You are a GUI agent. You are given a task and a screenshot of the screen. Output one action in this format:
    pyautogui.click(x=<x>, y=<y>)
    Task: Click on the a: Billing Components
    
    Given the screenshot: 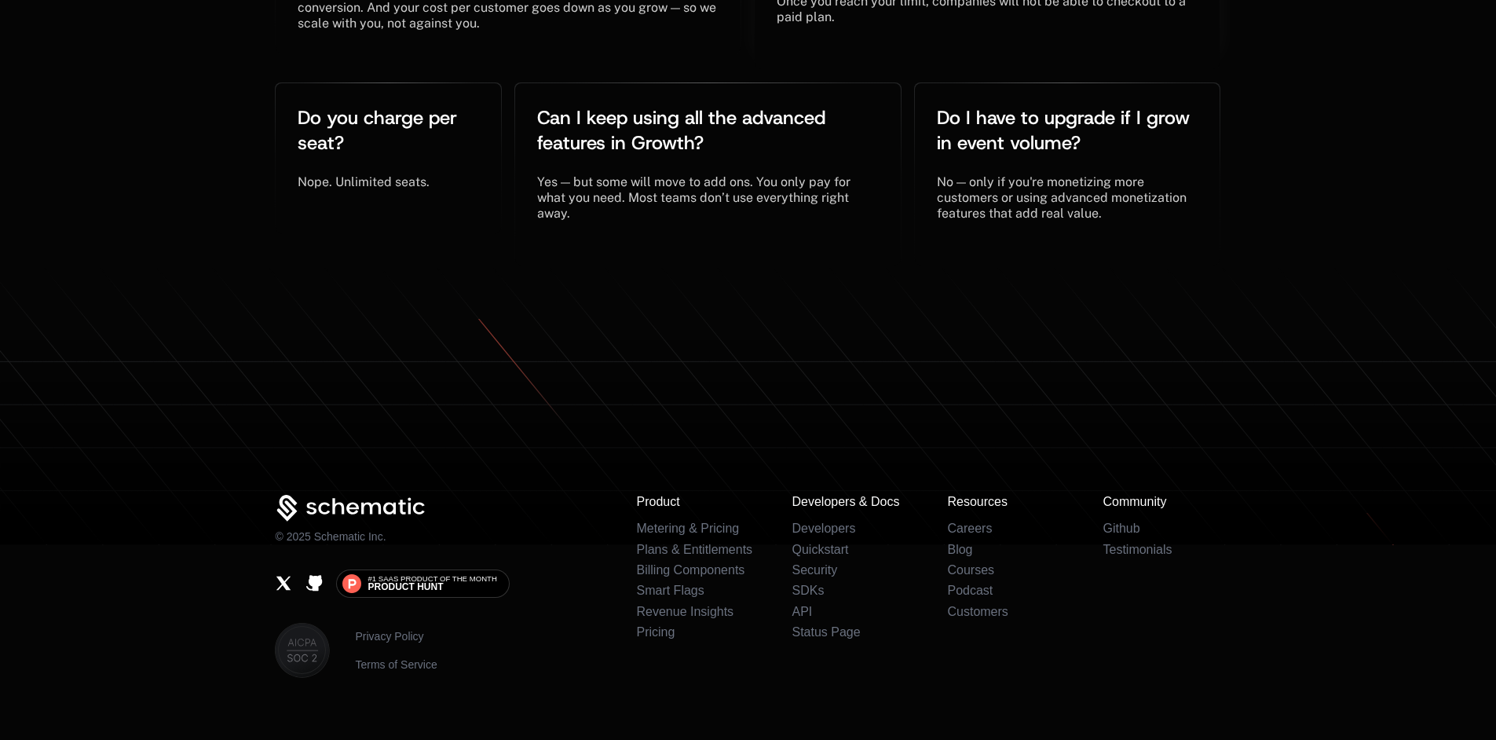 What is the action you would take?
    pyautogui.click(x=690, y=569)
    